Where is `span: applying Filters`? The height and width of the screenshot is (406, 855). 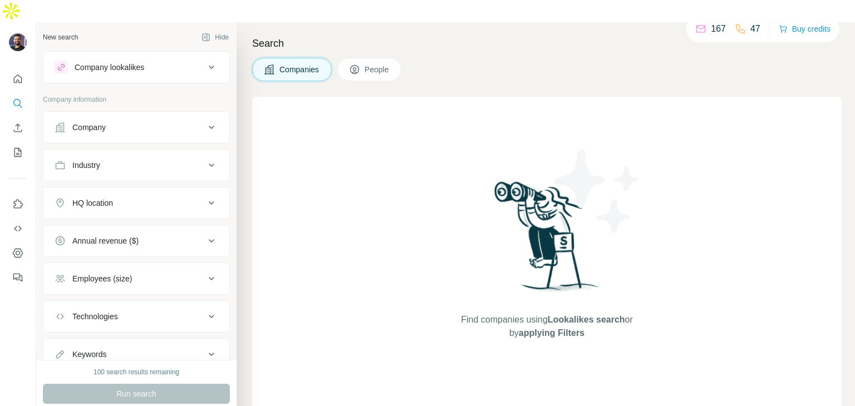 span: applying Filters is located at coordinates (552, 333).